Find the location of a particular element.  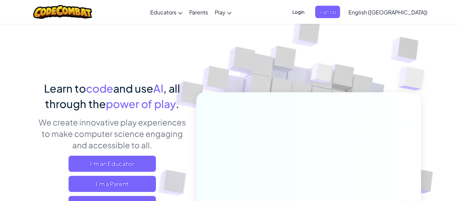

span: Educators is located at coordinates (163, 12).